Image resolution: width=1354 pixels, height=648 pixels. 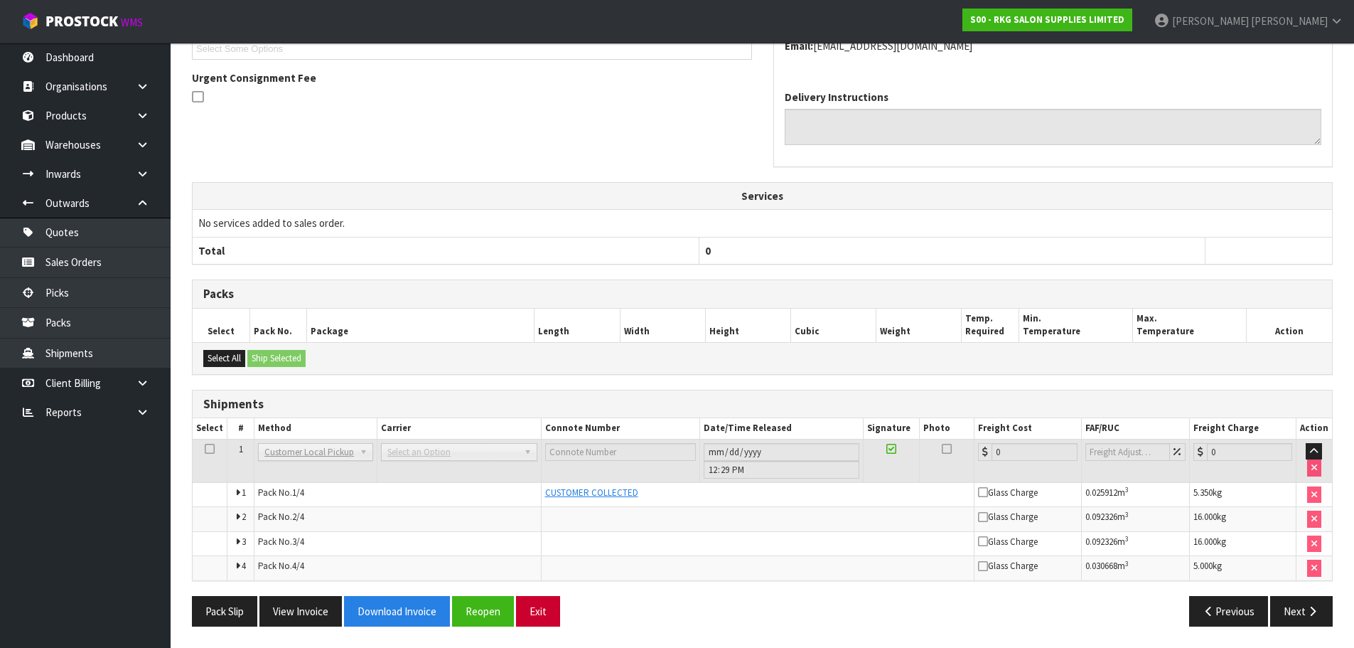 I want to click on th: Height, so click(x=748, y=325).